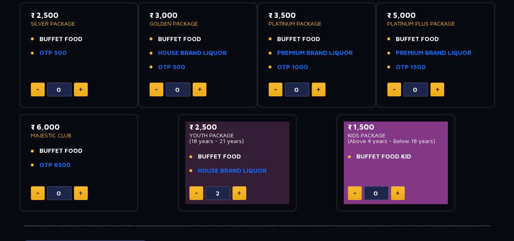 The height and width of the screenshot is (241, 514). I want to click on a: OTP 6500, so click(55, 165).